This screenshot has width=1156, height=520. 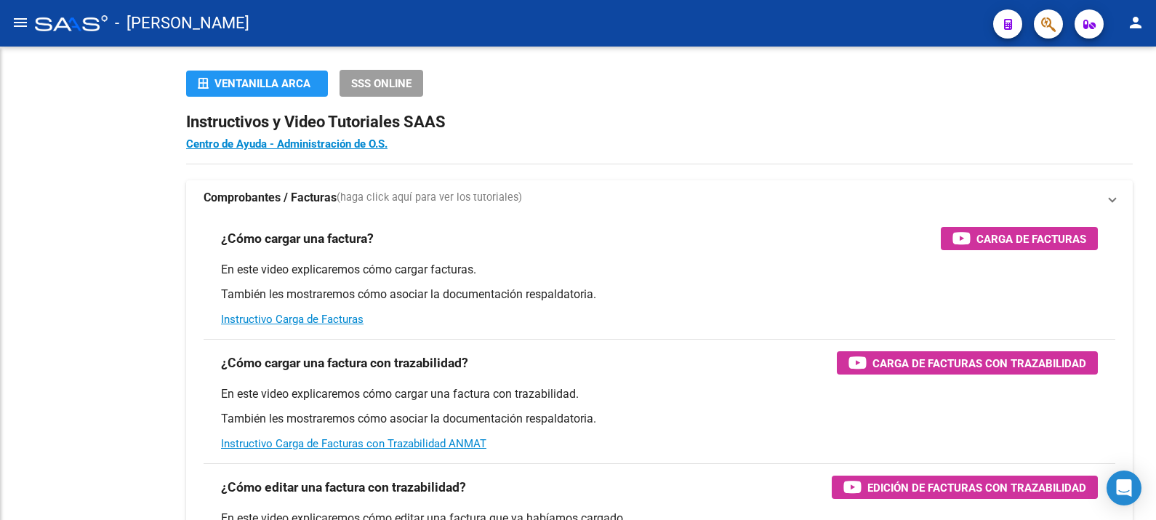 I want to click on a: Centro de Ayuda - Administración de O.S., so click(x=287, y=144).